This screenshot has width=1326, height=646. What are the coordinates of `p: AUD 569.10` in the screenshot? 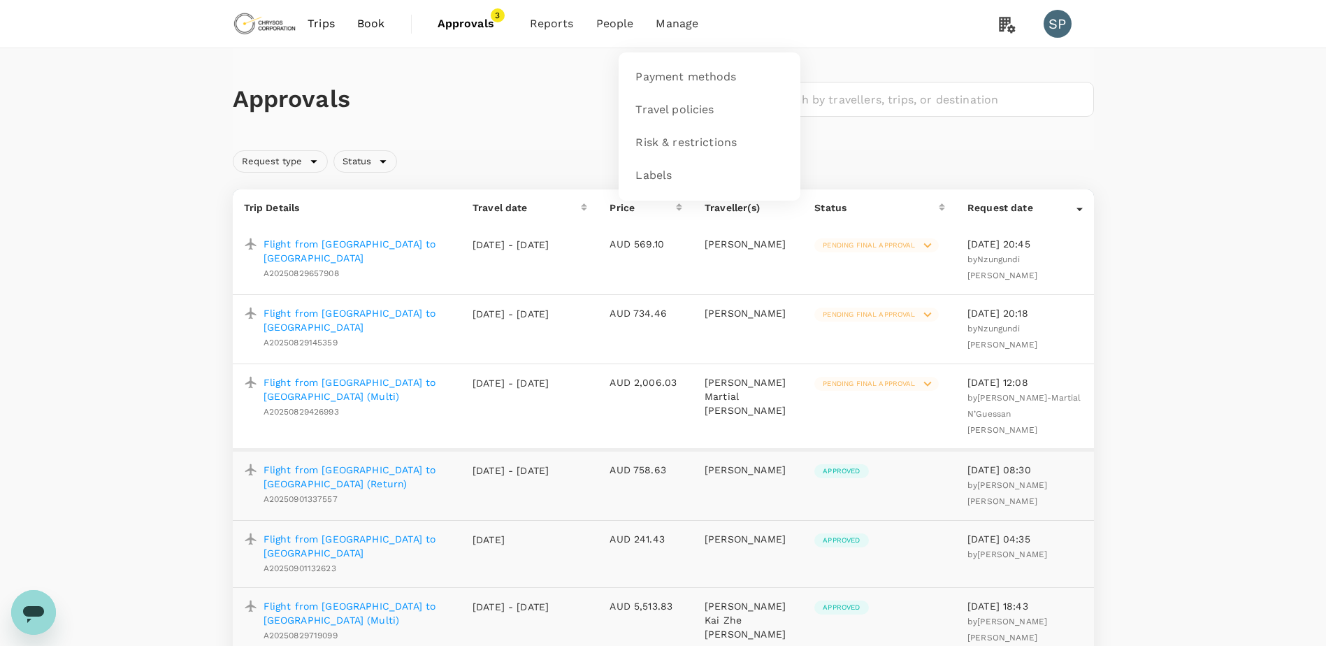 It's located at (646, 244).